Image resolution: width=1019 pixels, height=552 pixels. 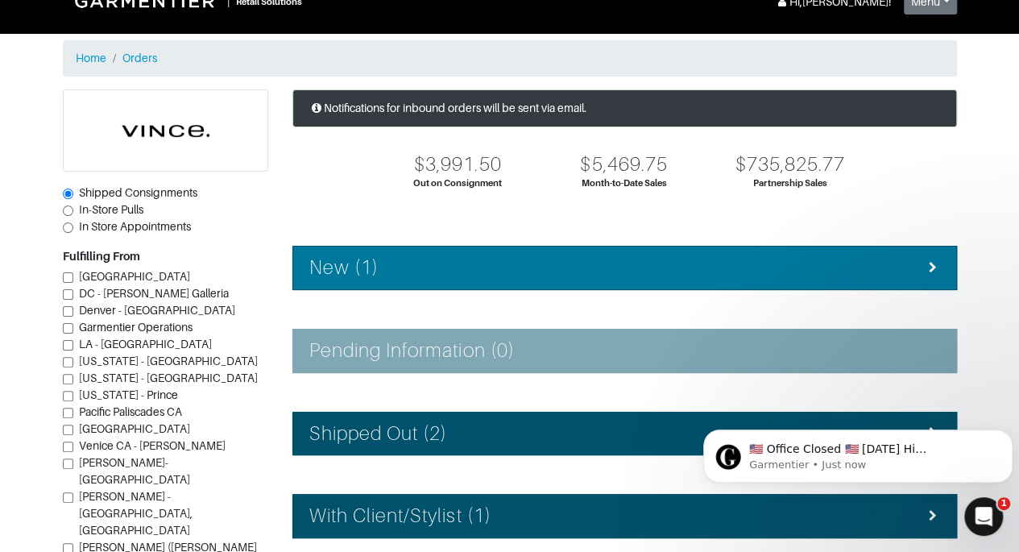 I want to click on span: In-Store Pulls, so click(x=111, y=209).